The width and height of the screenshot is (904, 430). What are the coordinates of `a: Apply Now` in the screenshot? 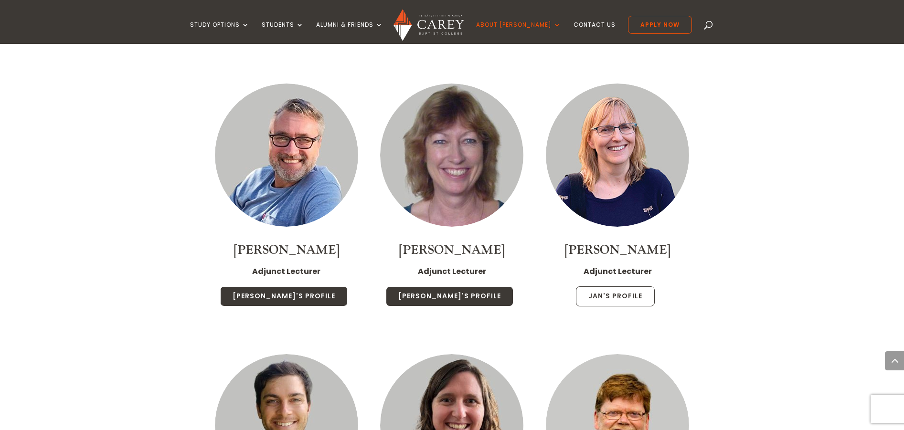 It's located at (660, 25).